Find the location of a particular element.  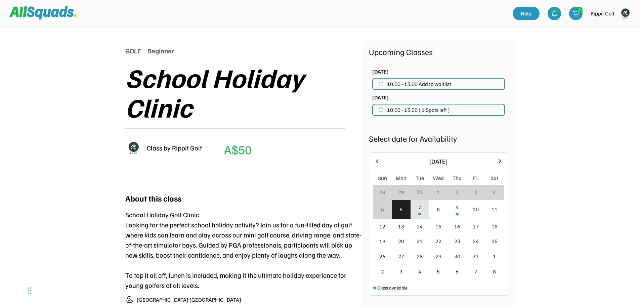

span: 10:00 - 13:00 ( 1 Spots left ) is located at coordinates (418, 110).